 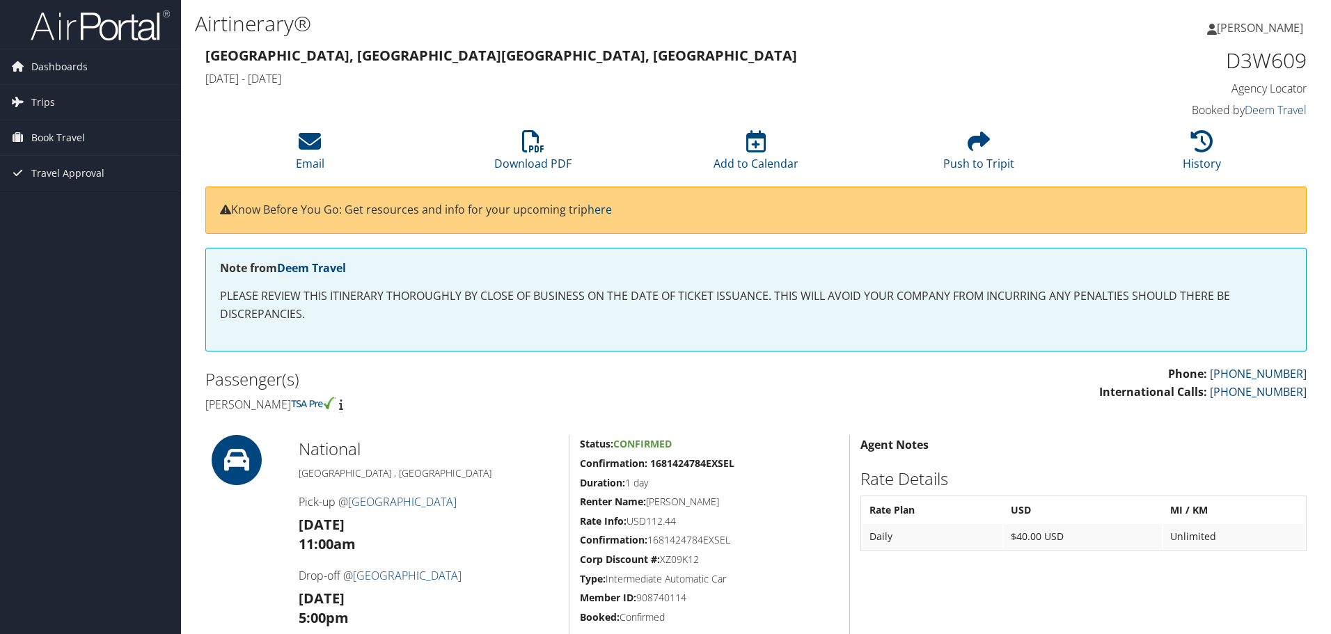 I want to click on h4: Pick-up @, so click(x=428, y=502).